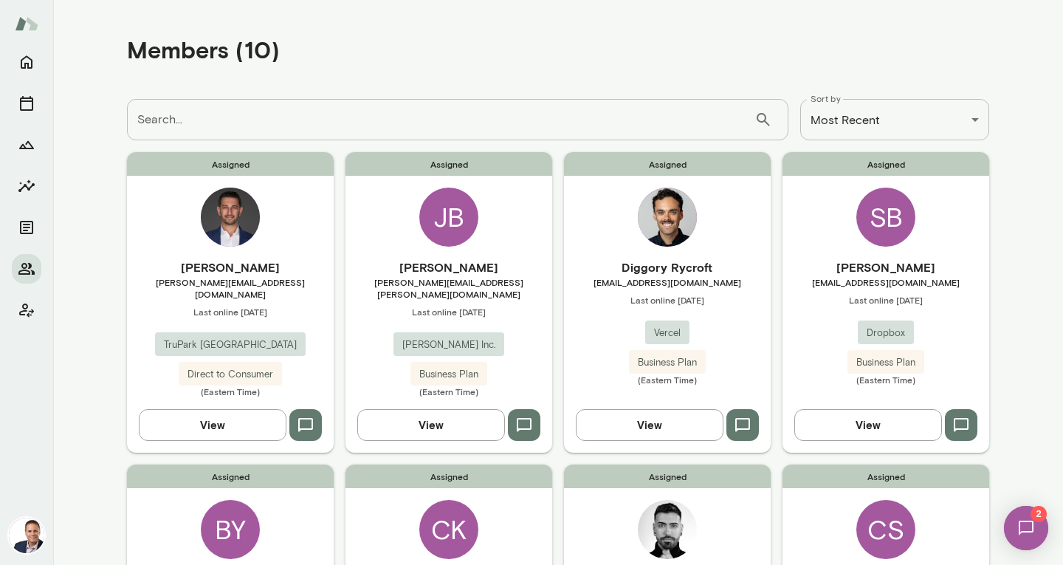 This screenshot has width=1063, height=565. Describe the element at coordinates (27, 310) in the screenshot. I see `button: Client app` at that location.